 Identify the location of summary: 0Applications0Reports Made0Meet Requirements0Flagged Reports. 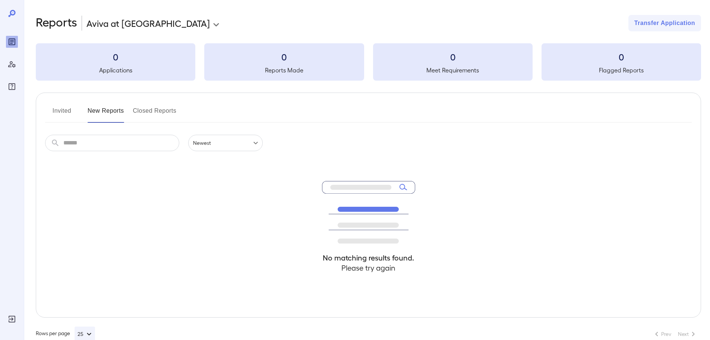
(368, 62).